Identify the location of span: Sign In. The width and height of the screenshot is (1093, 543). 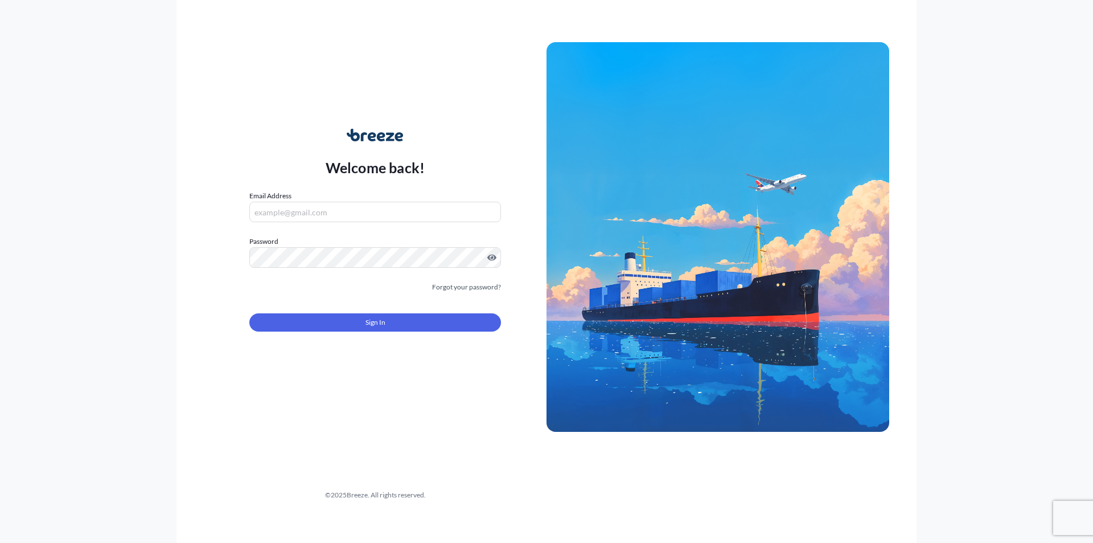
(375, 322).